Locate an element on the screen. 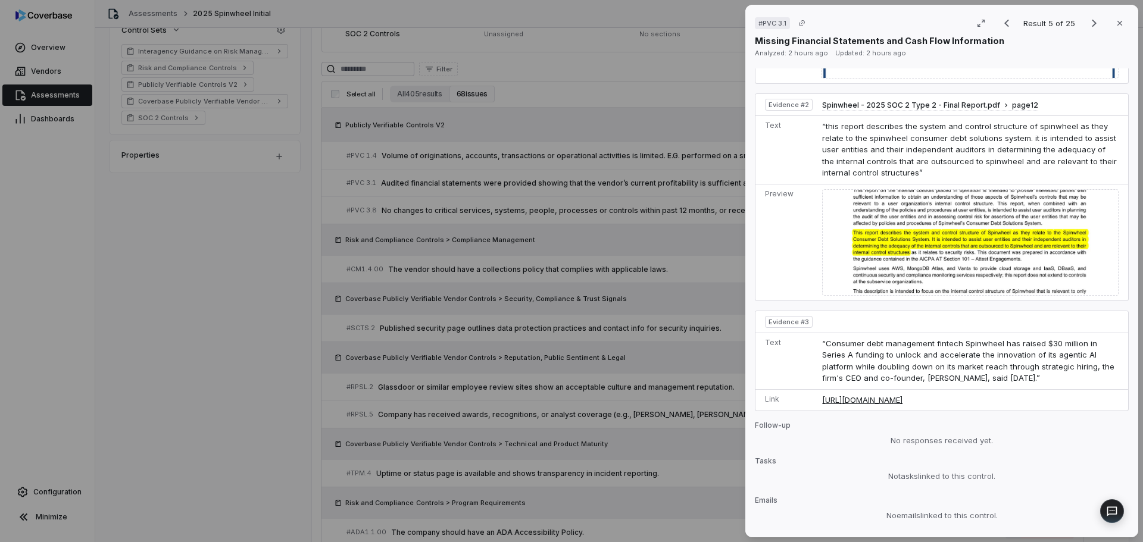  span: Analyzed: 2 hours ago is located at coordinates (791, 53).